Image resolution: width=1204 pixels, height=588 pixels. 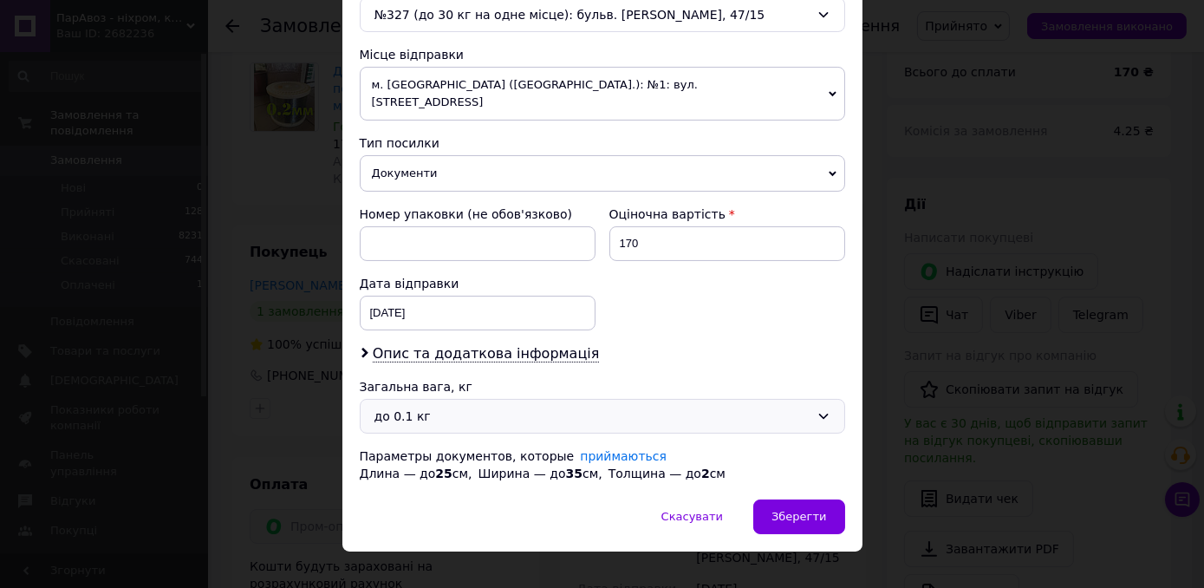 What do you see at coordinates (727, 214) in the screenshot?
I see `div: Оціночна вартість` at bounding box center [727, 214].